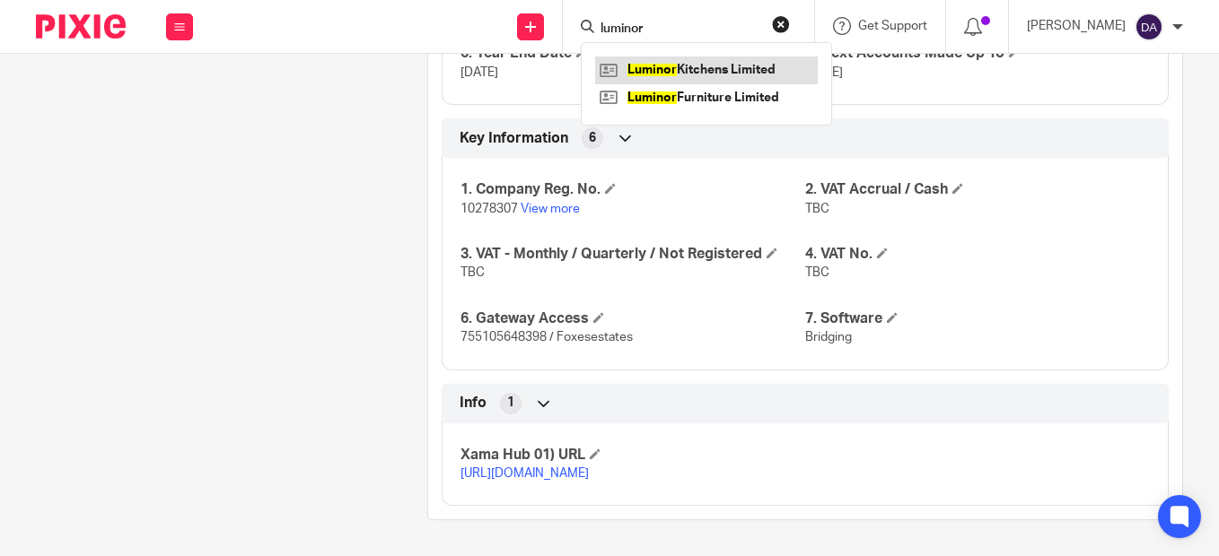  Describe the element at coordinates (633, 189) in the screenshot. I see `h4: 1. Company Reg. No.` at that location.